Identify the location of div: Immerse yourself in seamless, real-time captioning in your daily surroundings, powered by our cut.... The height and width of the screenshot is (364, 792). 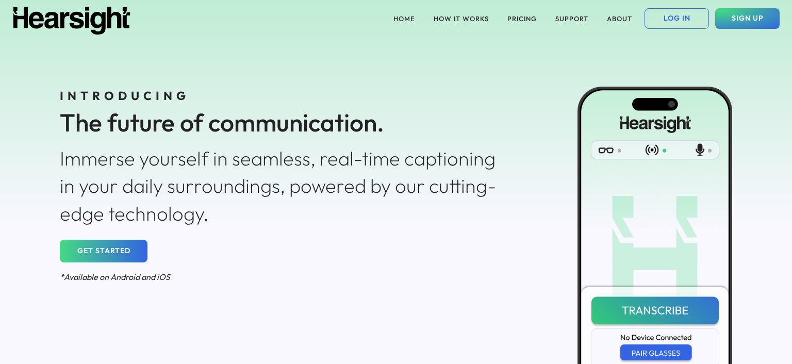
(284, 186).